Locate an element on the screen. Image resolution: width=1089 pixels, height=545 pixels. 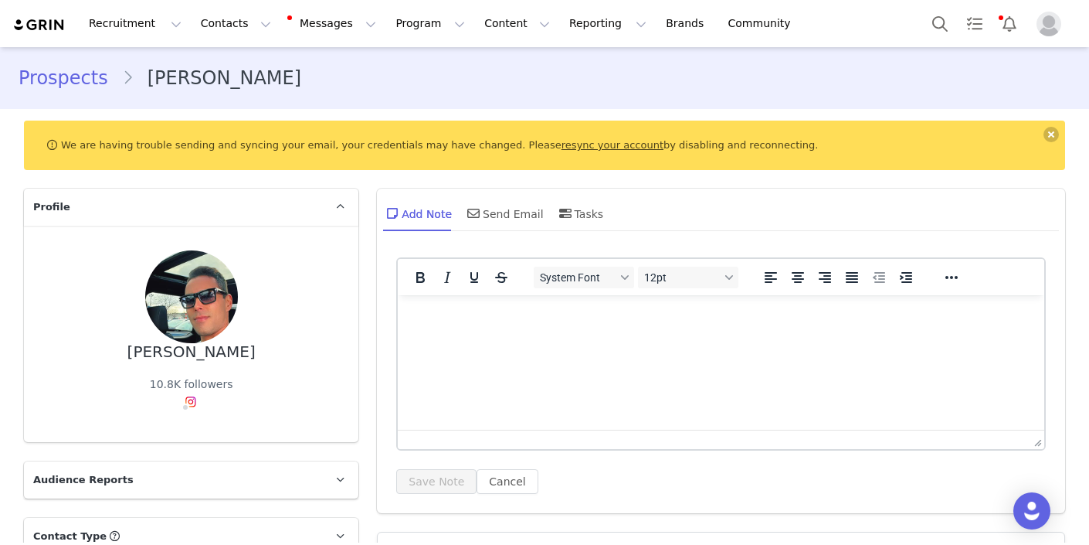
button: Messages is located at coordinates (333, 23).